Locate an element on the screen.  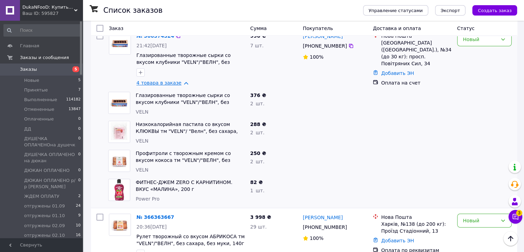
a: ФИТНЕС-ДЖЕМ ZERO С КАРНИТИНОМ. ВКУС «МАЛИНА», 200 г is located at coordinates (184, 185).